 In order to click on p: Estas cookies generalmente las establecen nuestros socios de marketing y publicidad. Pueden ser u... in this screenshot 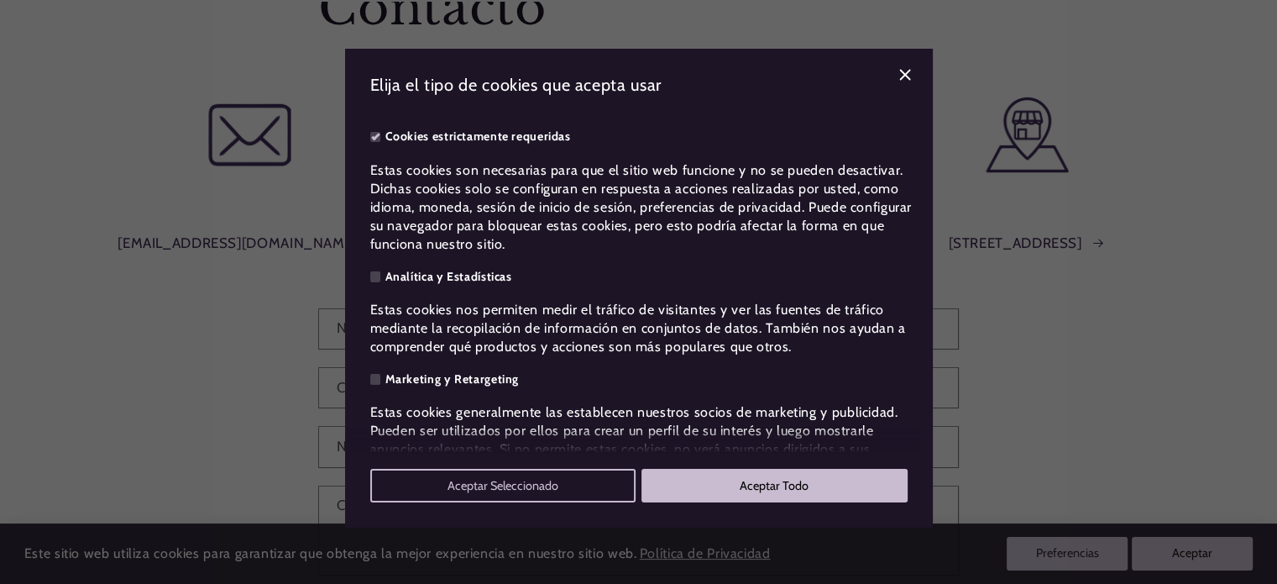, I will do `click(642, 440)`.